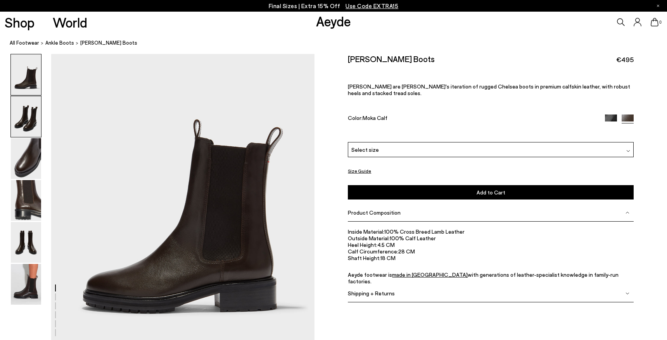  I want to click on span: Shipping + Returns, so click(371, 293).